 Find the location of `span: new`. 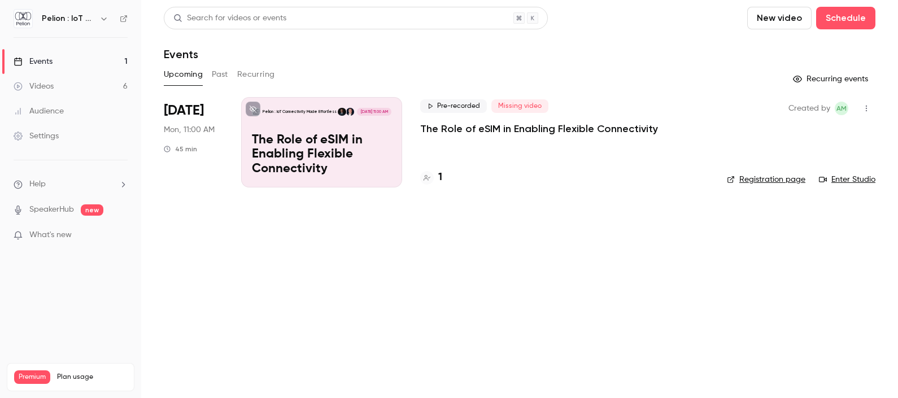

span: new is located at coordinates (92, 210).